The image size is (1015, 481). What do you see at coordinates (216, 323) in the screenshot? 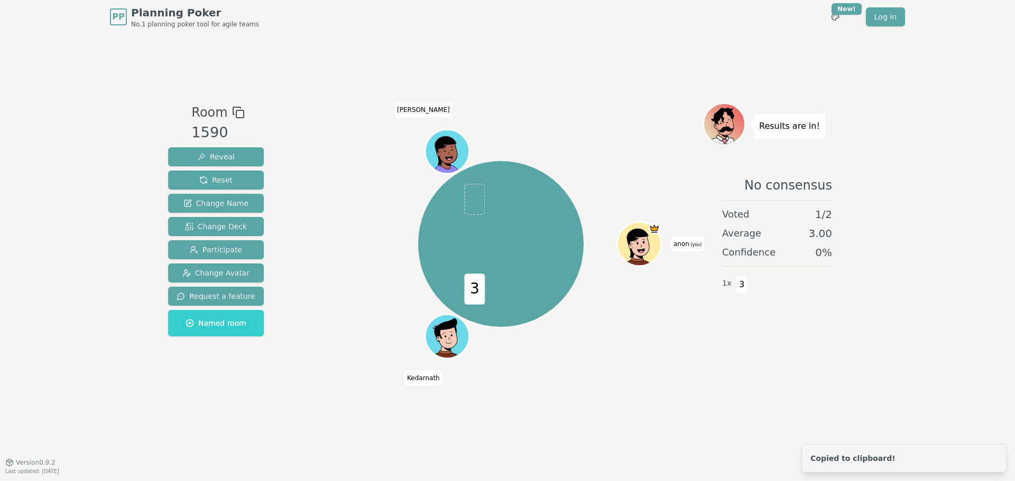
I see `button: Named room` at bounding box center [216, 323].